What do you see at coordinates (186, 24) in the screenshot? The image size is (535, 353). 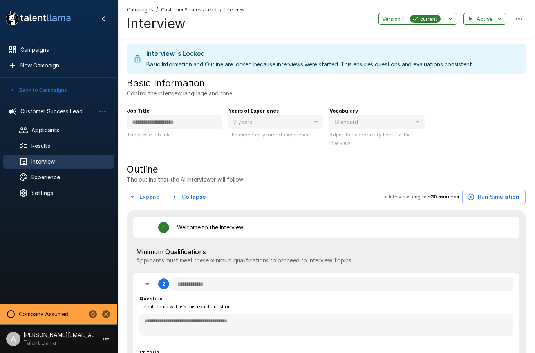 I see `h4: Interview` at bounding box center [186, 24].